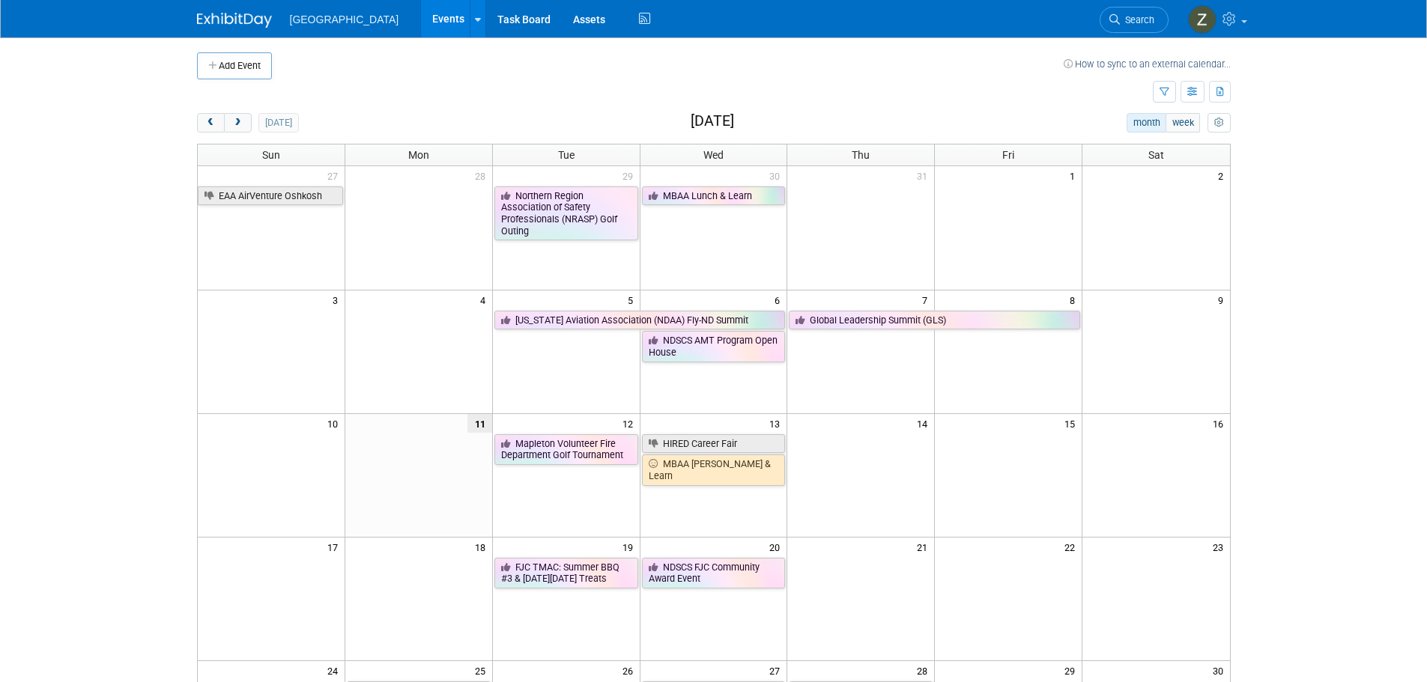 The image size is (1427, 682). Describe the element at coordinates (780, 300) in the screenshot. I see `span: 6` at that location.